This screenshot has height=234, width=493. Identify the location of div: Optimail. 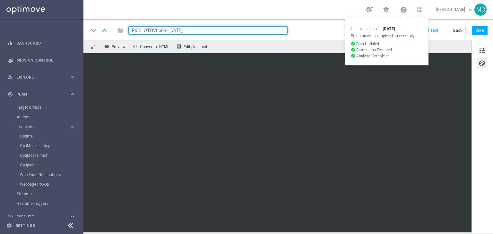
(51, 136).